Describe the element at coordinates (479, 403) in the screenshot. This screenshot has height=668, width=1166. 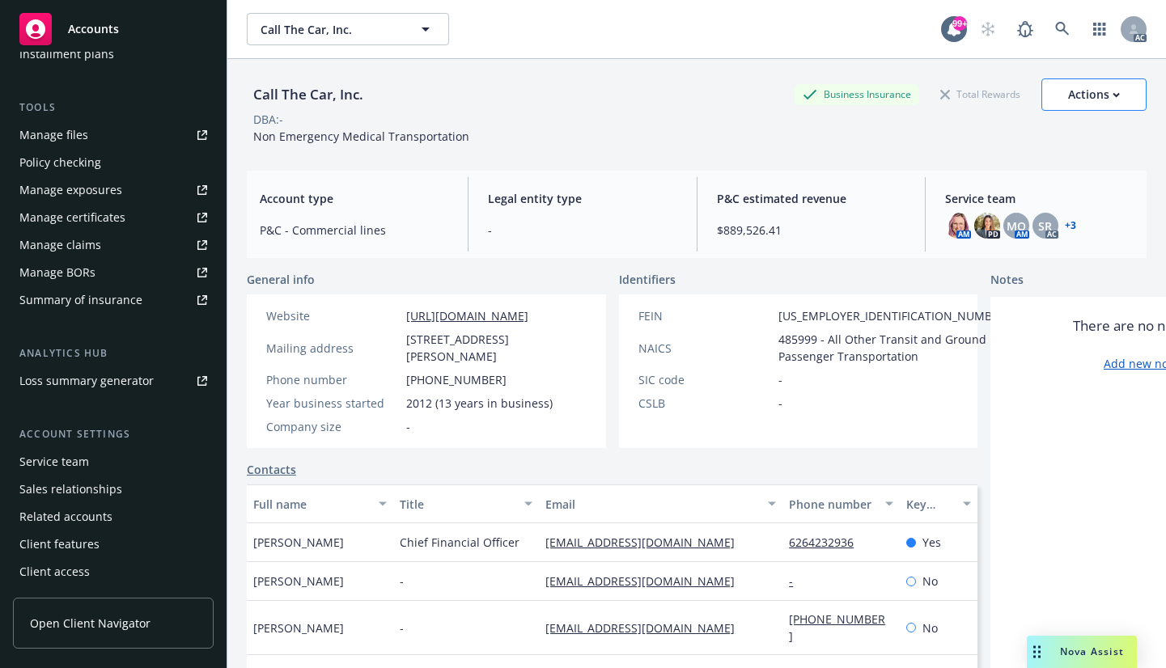
I see `span: 2012 (13 years in business)` at that location.